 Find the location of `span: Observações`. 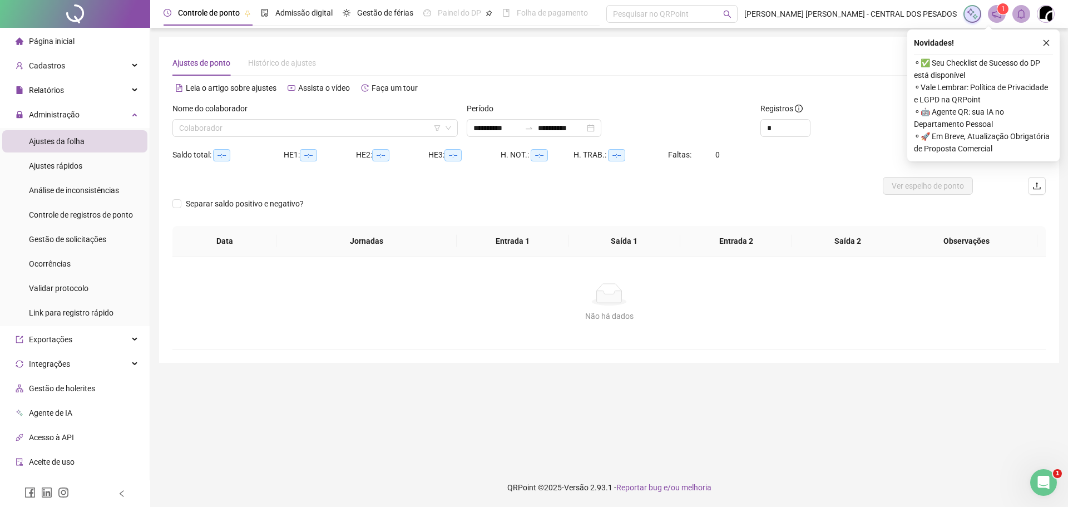

span: Observações is located at coordinates (967, 241).